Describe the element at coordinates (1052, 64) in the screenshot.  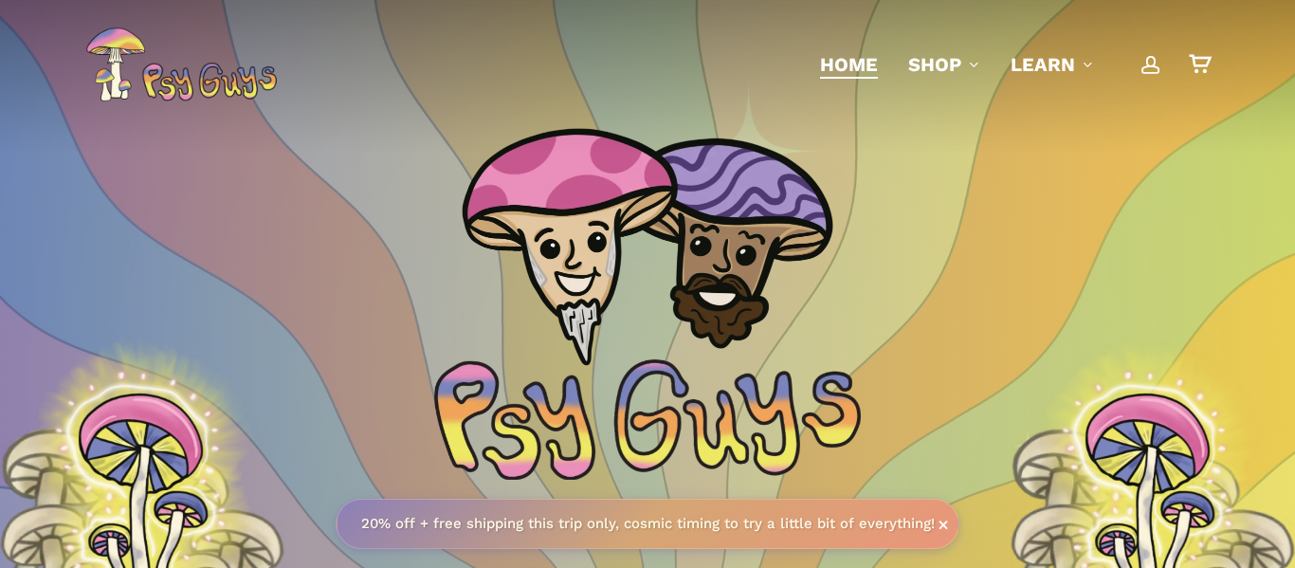
I see `a: Learn` at that location.